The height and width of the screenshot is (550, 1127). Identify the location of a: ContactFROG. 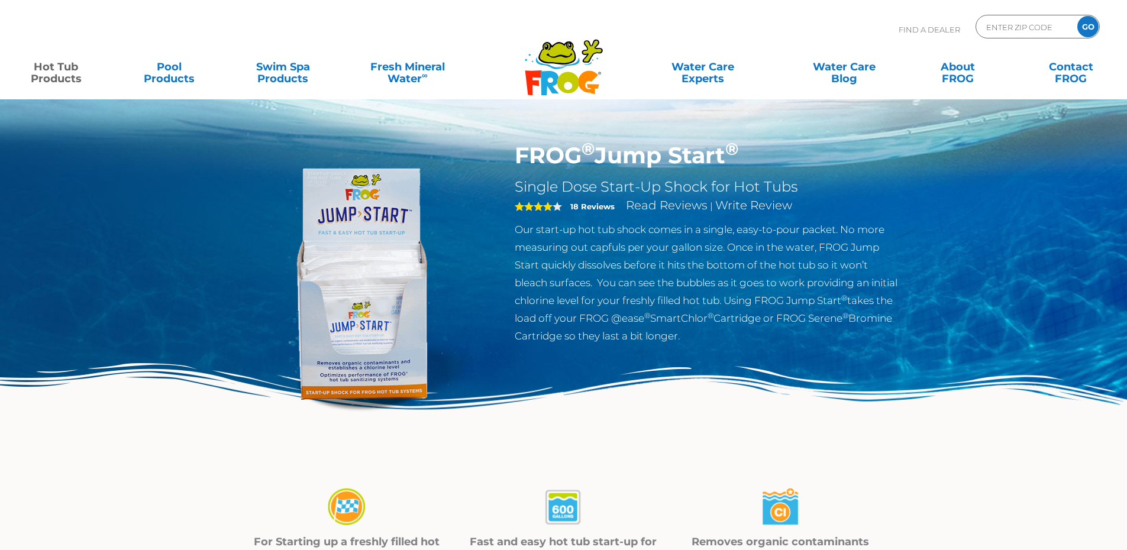
(1071, 67).